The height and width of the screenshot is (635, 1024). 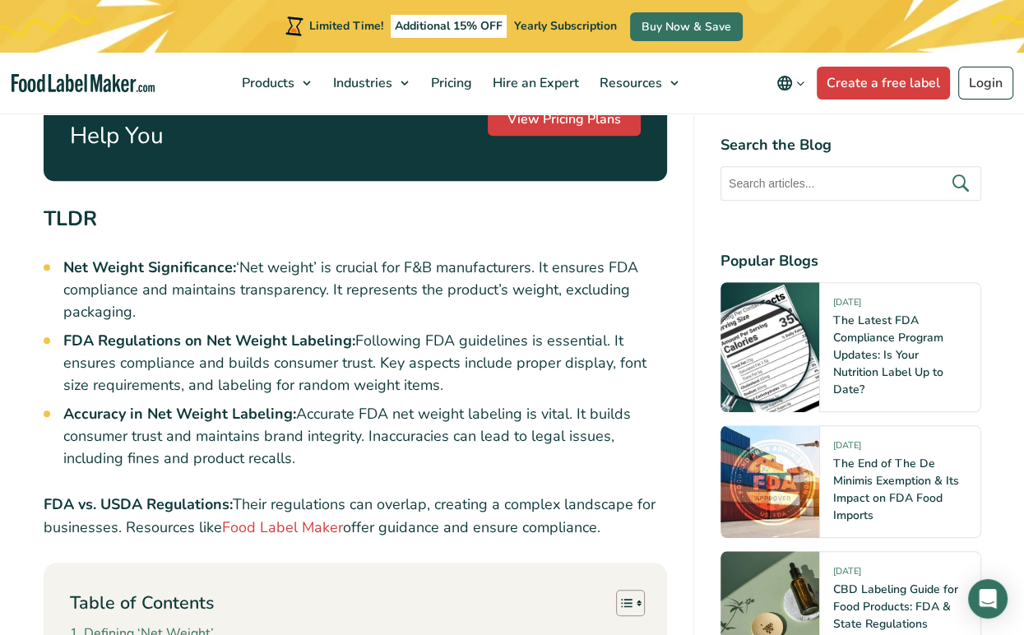 What do you see at coordinates (209, 340) in the screenshot?
I see `strong: FDA Regulations on Net Weight Labeling:` at bounding box center [209, 340].